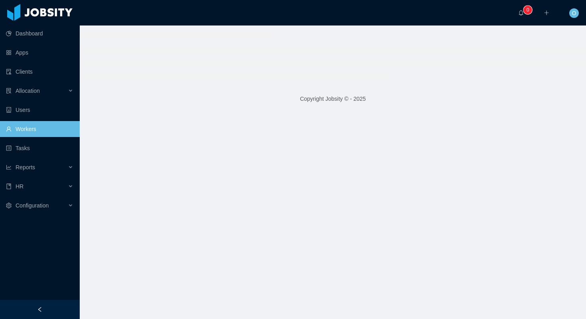  What do you see at coordinates (574, 13) in the screenshot?
I see `span: O` at bounding box center [574, 13].